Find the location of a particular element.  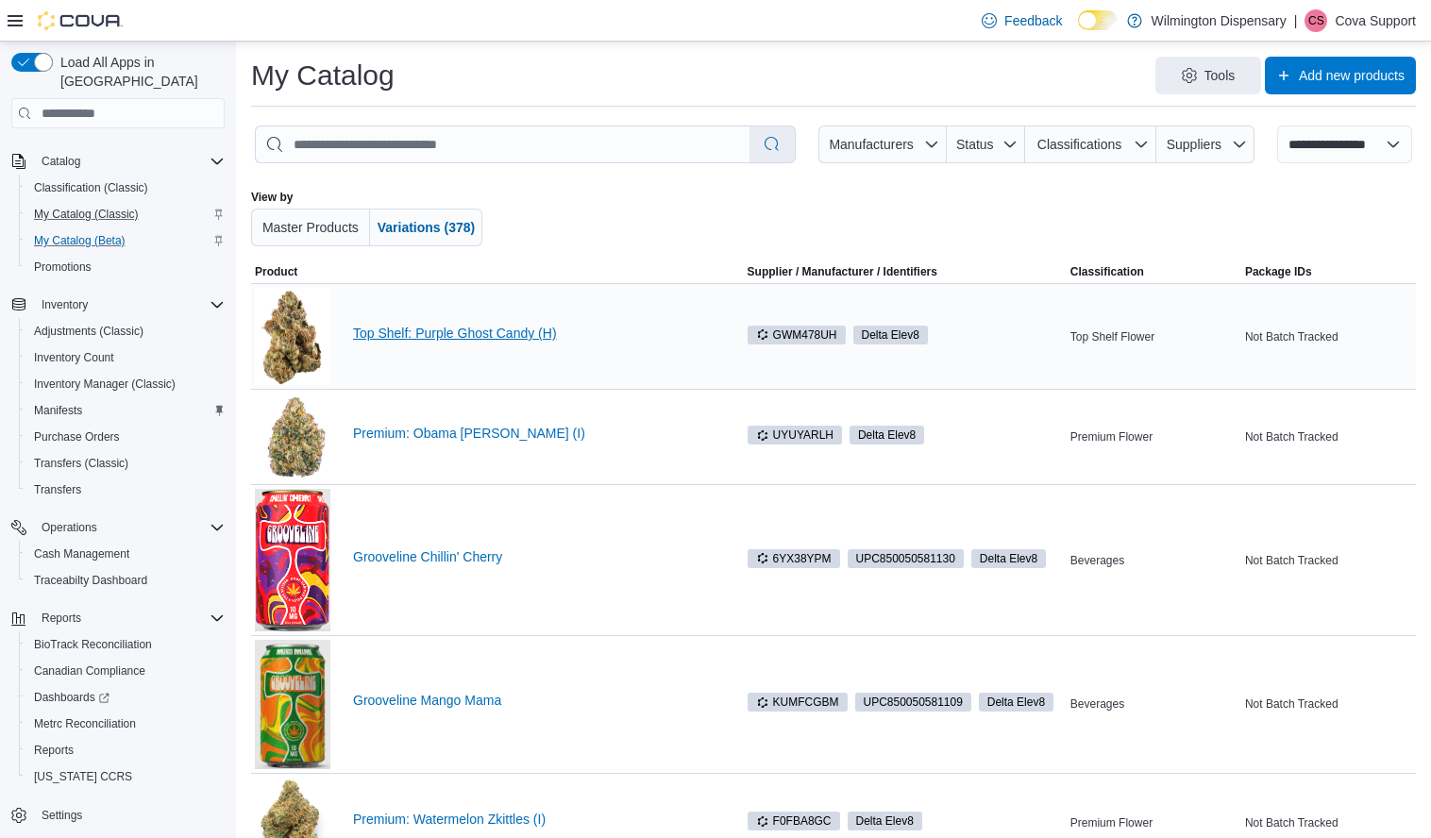

span: UPC850050581109 is located at coordinates (913, 703).